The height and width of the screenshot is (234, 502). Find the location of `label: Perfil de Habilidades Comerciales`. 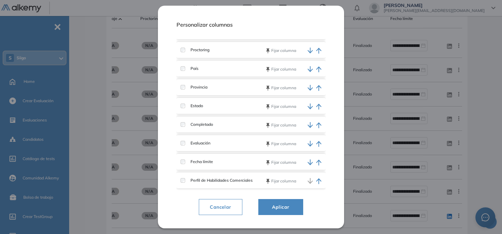

label: Perfil de Habilidades Comerciales is located at coordinates (219, 180).